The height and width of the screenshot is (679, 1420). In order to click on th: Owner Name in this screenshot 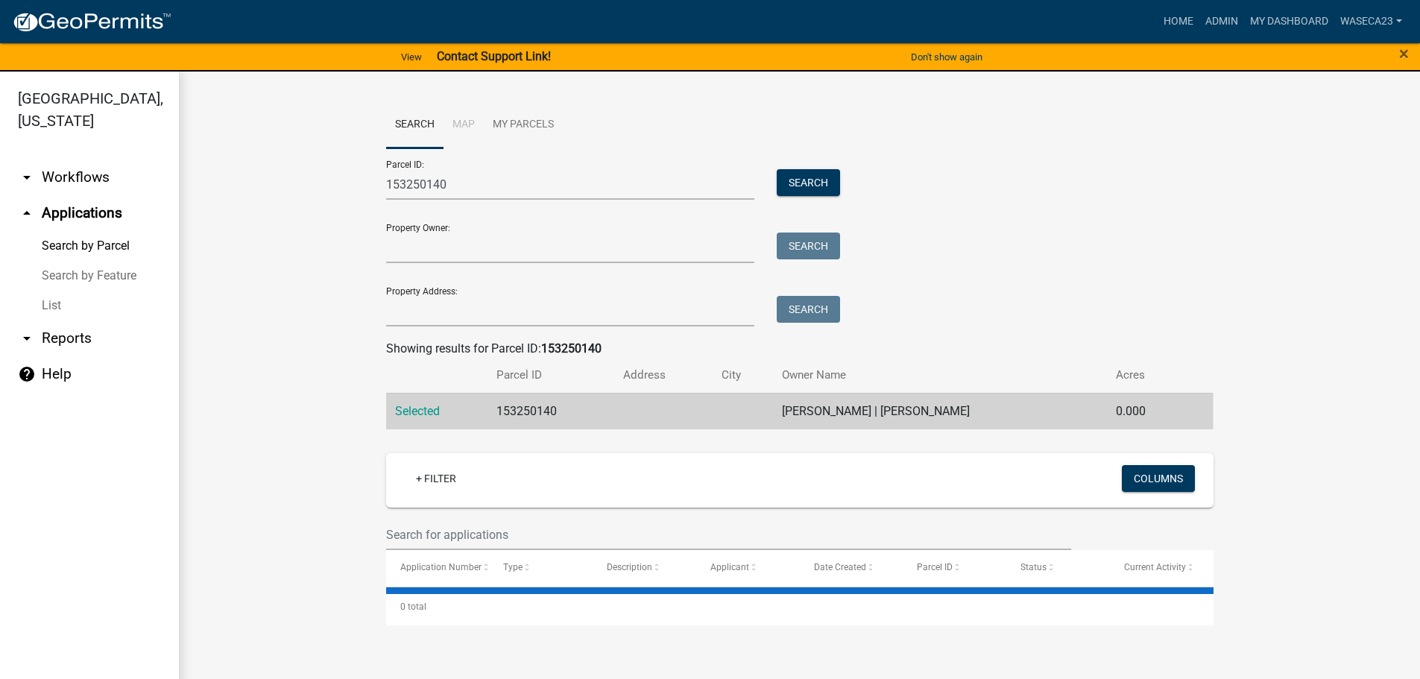, I will do `click(940, 375)`.